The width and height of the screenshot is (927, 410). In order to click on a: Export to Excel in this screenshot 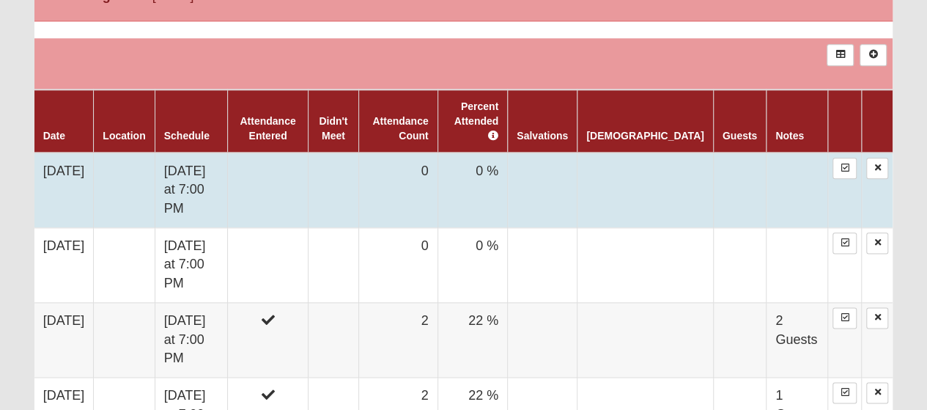, I will do `click(840, 54)`.